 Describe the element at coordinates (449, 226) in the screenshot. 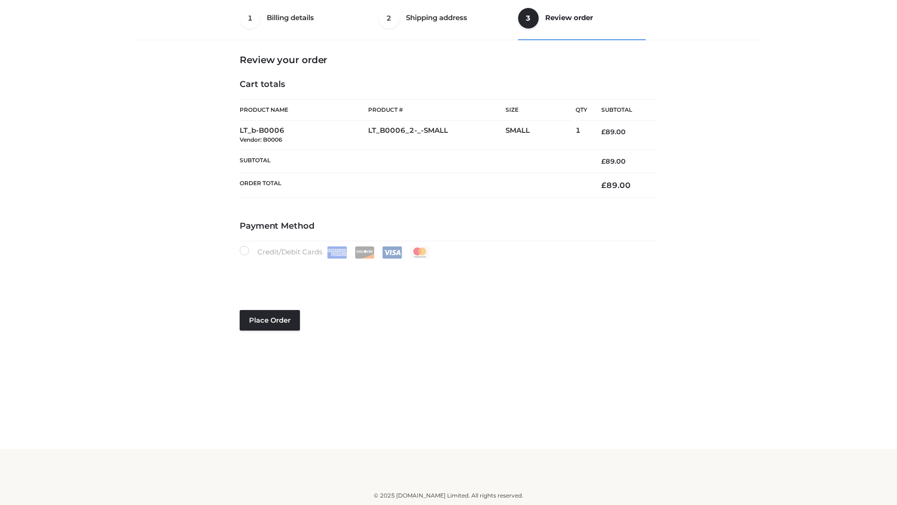

I see `h4: Payment Method` at that location.